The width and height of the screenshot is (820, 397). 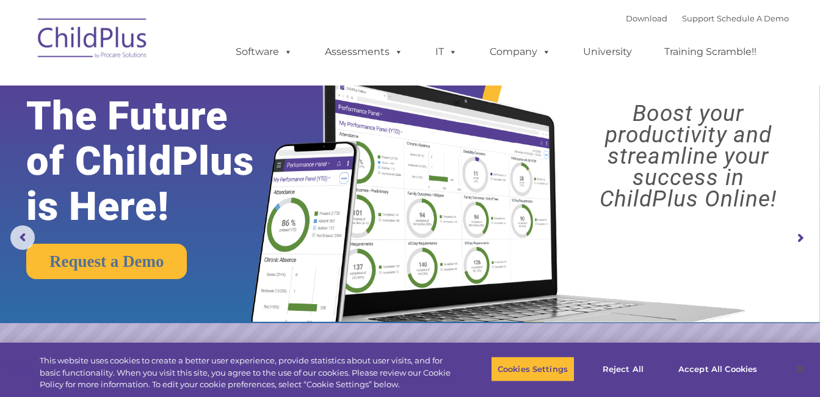 I want to click on button: Reject All, so click(x=623, y=369).